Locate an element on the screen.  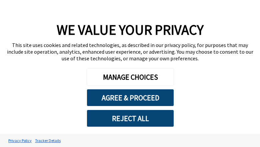
div: This site uses cookies and related technologies, as described in our privacy policy, for purposes... is located at coordinates (130, 52).